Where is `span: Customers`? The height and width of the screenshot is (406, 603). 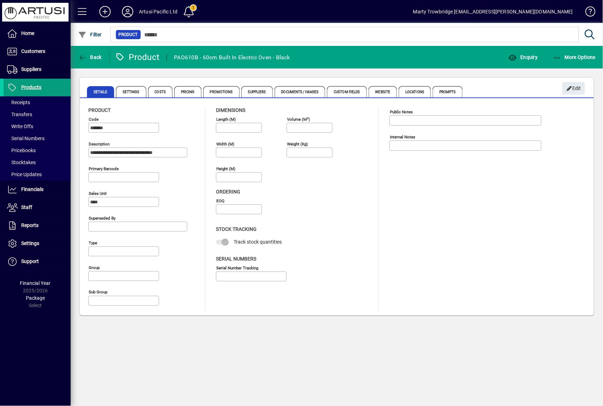 span: Customers is located at coordinates (33, 51).